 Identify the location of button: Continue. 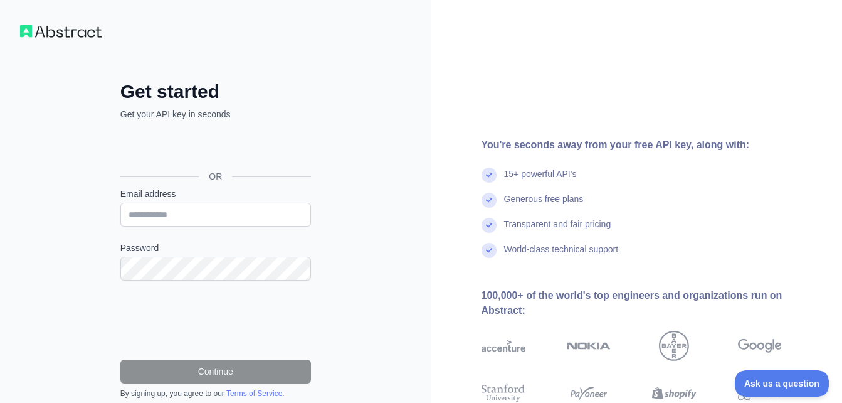
(216, 371).